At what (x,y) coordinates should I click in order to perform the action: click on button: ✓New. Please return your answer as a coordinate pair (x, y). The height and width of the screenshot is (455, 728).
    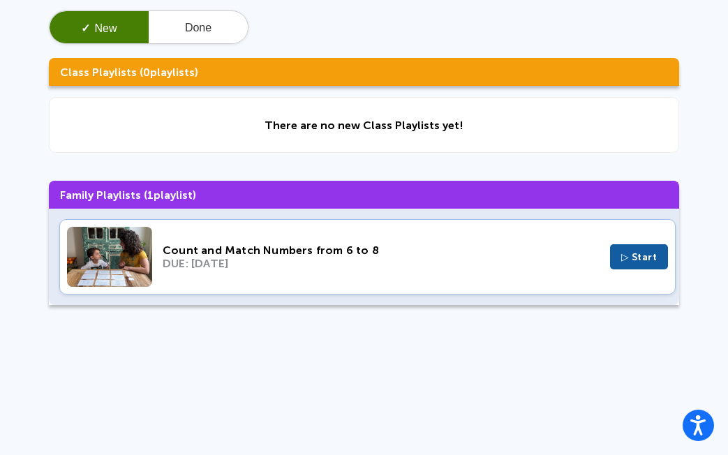
    Looking at the image, I should click on (99, 28).